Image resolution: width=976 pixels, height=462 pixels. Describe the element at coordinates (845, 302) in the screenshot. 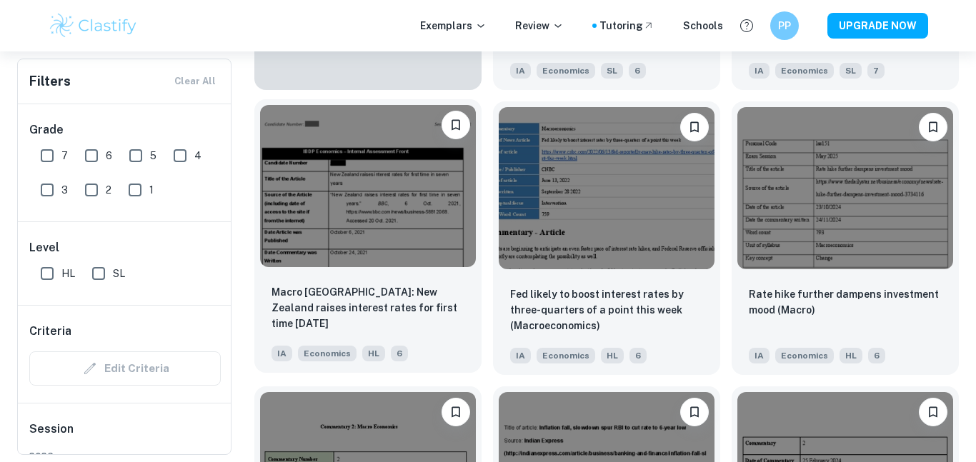

I see `p: Rate hike further dampens investment mood (Macro)` at that location.